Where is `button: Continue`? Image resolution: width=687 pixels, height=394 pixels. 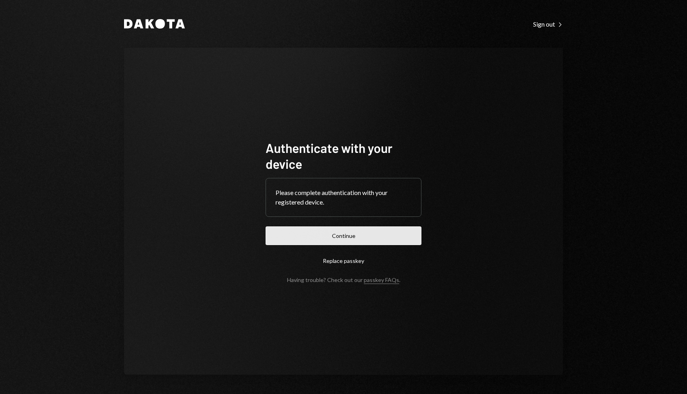
button: Continue is located at coordinates (344, 236).